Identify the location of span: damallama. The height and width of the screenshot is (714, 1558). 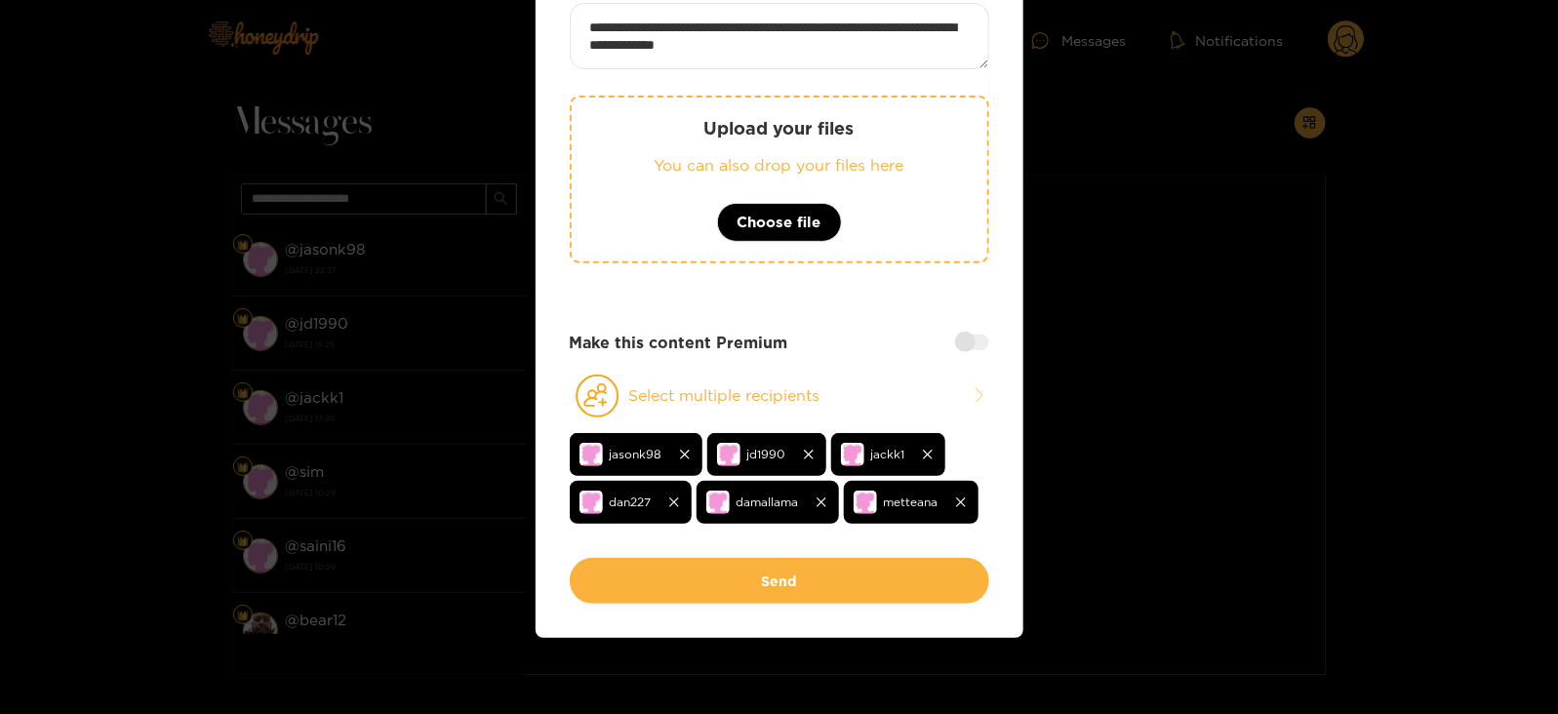
(768, 502).